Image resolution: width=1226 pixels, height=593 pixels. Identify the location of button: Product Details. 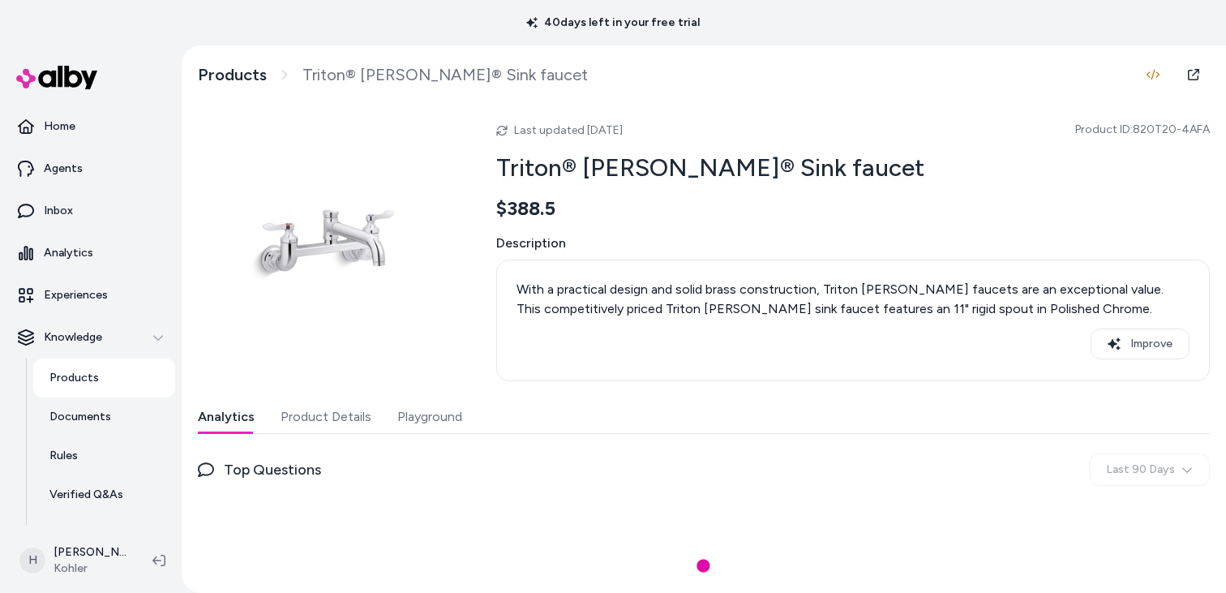
(326, 417).